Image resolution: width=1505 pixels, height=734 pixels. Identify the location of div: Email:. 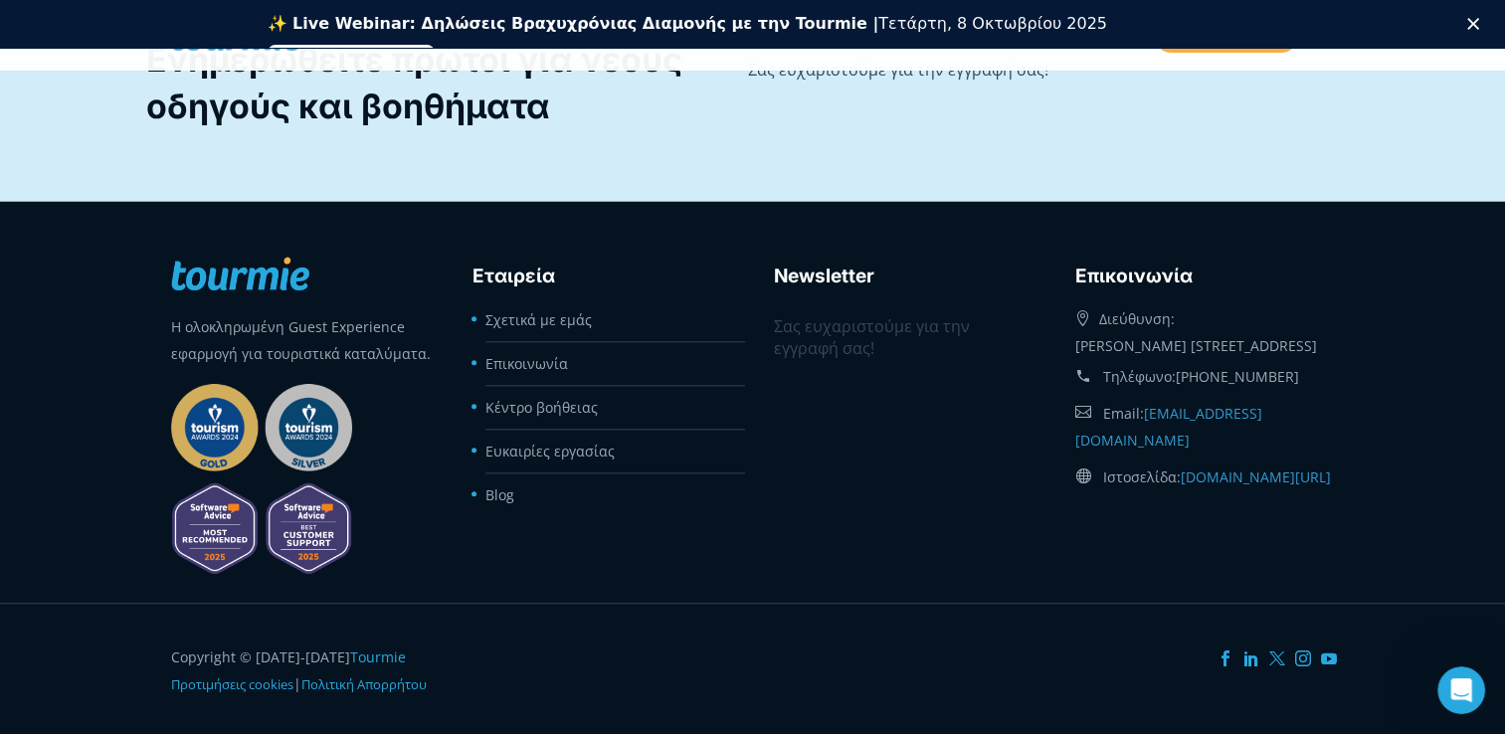
(1205, 427).